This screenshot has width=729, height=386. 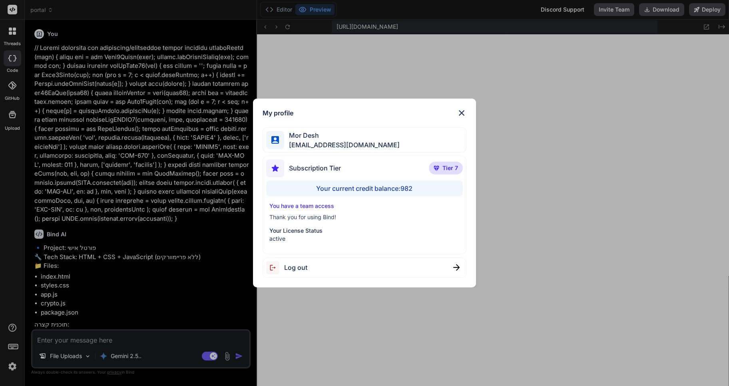 I want to click on img: logout, so click(x=275, y=268).